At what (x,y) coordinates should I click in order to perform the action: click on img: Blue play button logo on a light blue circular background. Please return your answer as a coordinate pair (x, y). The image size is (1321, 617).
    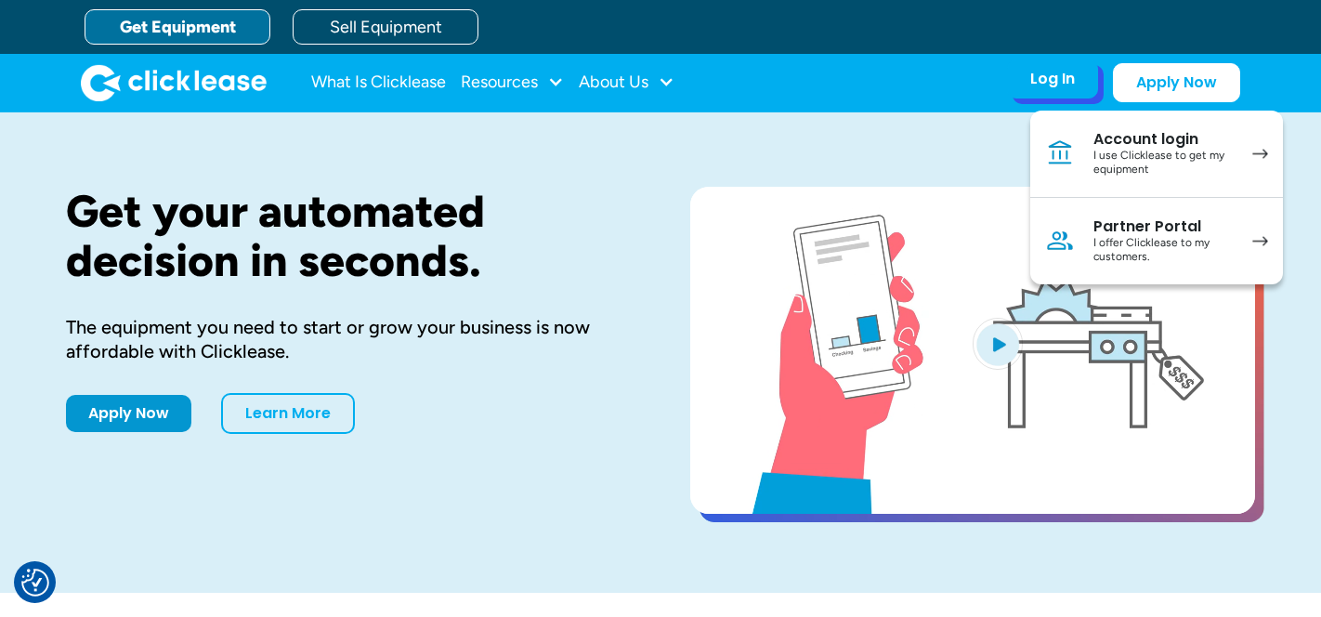
    Looking at the image, I should click on (998, 344).